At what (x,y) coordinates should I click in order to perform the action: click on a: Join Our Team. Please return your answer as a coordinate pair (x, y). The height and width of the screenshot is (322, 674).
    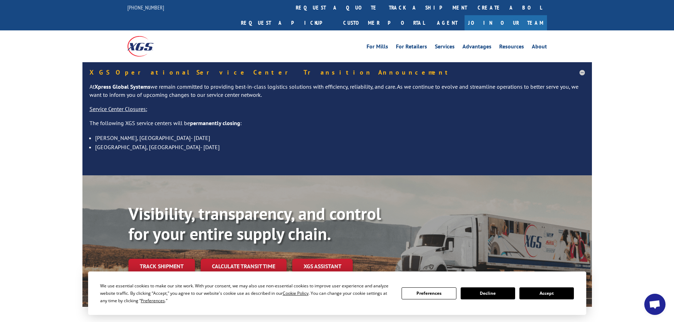
    Looking at the image, I should click on (506, 23).